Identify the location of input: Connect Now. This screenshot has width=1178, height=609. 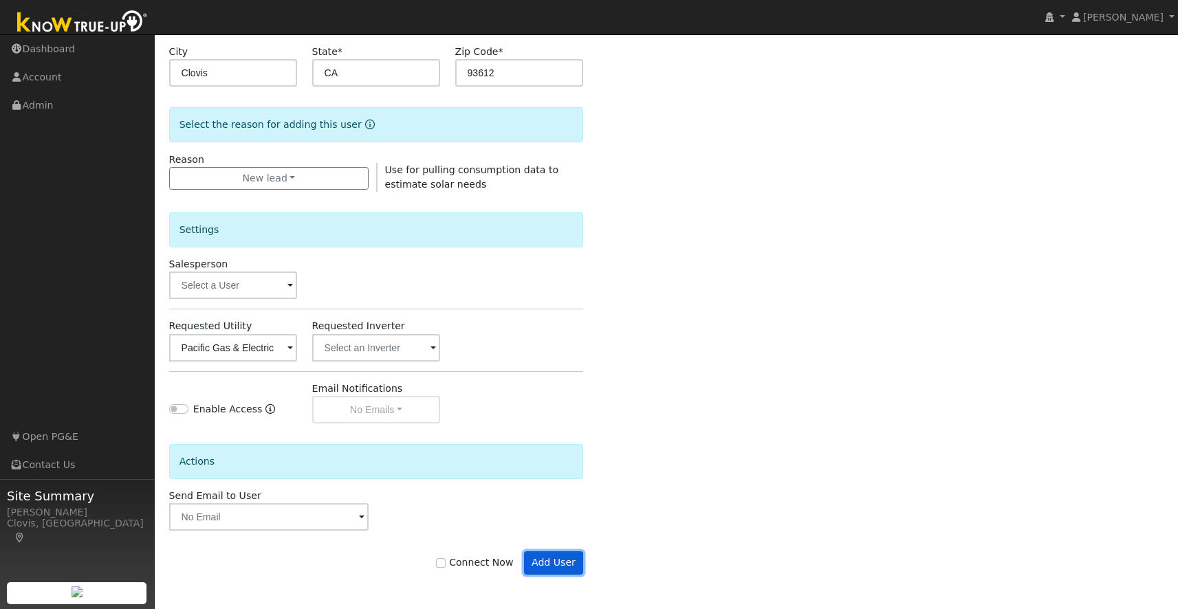
(441, 563).